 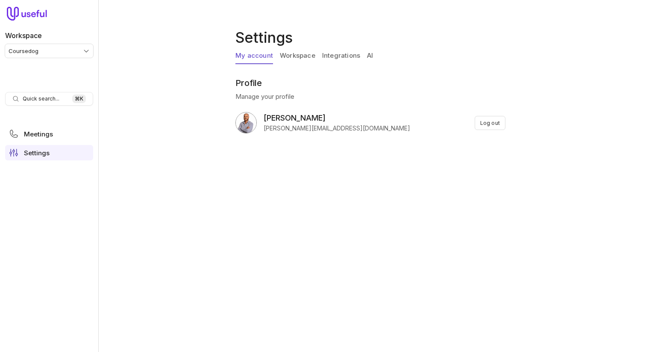 I want to click on p: Manage your profile, so click(x=370, y=97).